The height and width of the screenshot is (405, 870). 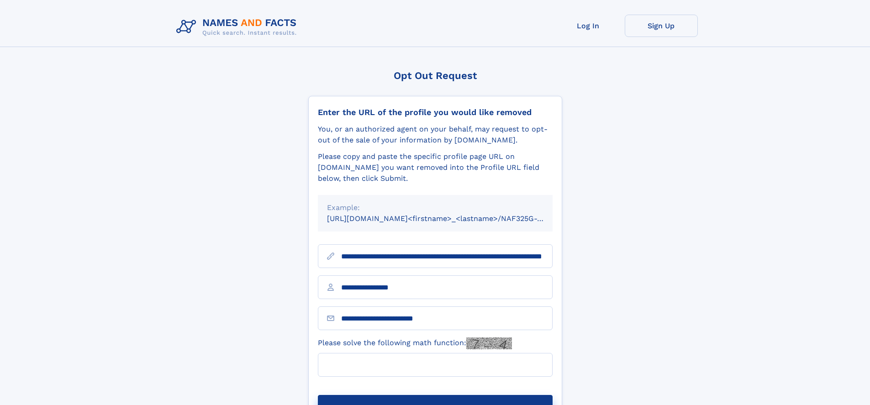 I want to click on a: Log In, so click(x=589, y=26).